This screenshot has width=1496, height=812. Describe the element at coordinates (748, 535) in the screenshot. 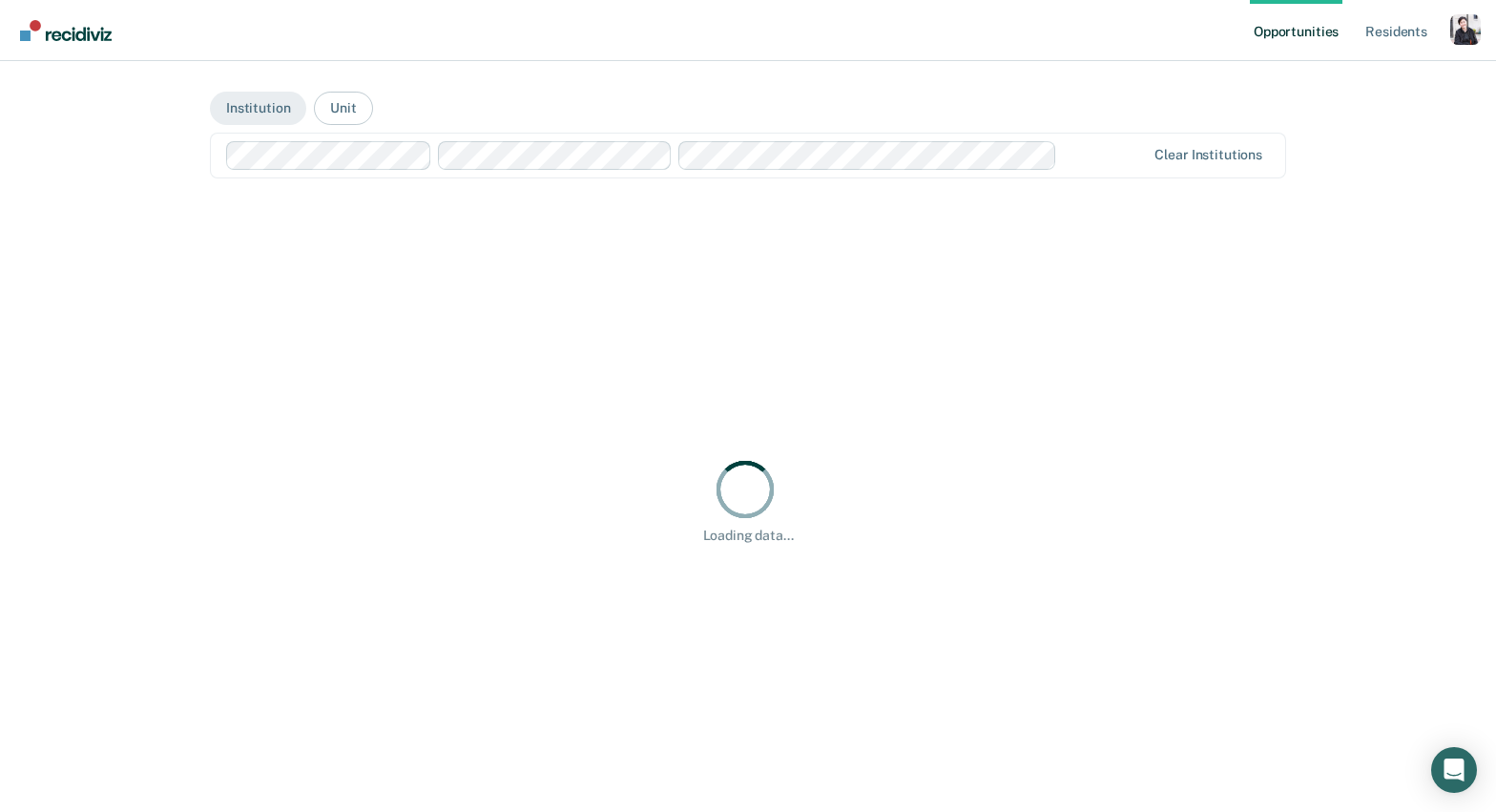

I see `div: Loading data...` at that location.